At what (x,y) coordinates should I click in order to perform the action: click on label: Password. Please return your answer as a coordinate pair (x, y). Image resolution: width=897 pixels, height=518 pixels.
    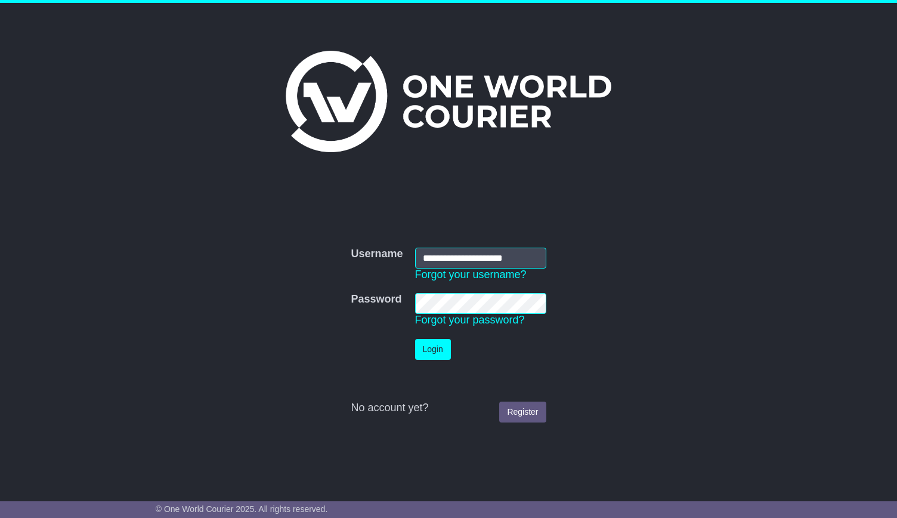
    Looking at the image, I should click on (376, 300).